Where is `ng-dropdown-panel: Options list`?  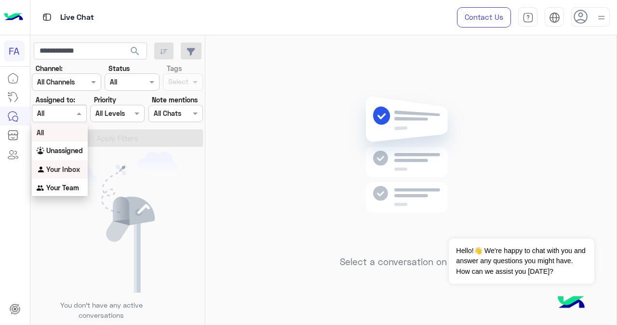 ng-dropdown-panel: Options list is located at coordinates (60, 160).